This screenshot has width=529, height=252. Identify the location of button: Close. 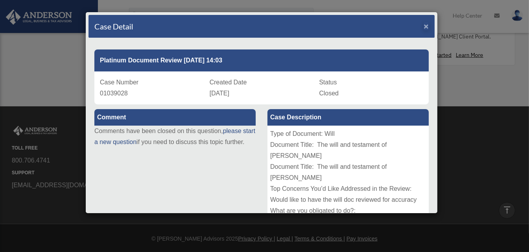
(426, 26).